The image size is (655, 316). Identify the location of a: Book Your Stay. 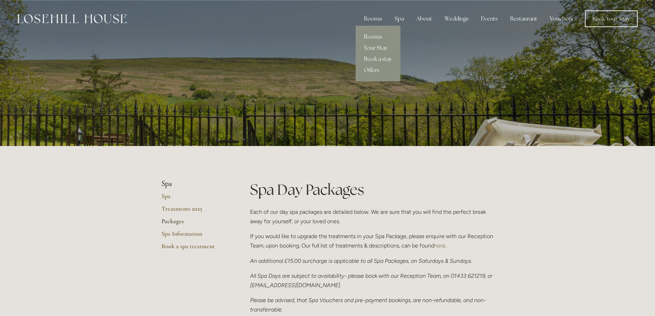
(611, 19).